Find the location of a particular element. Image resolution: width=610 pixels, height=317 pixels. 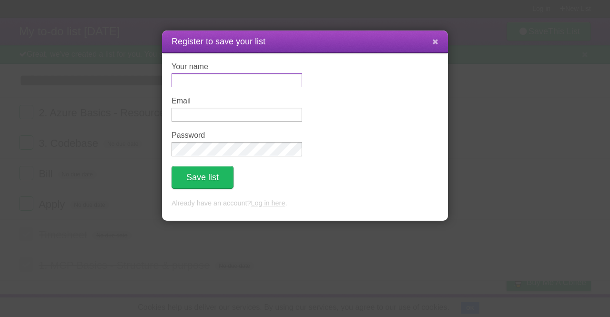

button: Save list is located at coordinates (203, 177).